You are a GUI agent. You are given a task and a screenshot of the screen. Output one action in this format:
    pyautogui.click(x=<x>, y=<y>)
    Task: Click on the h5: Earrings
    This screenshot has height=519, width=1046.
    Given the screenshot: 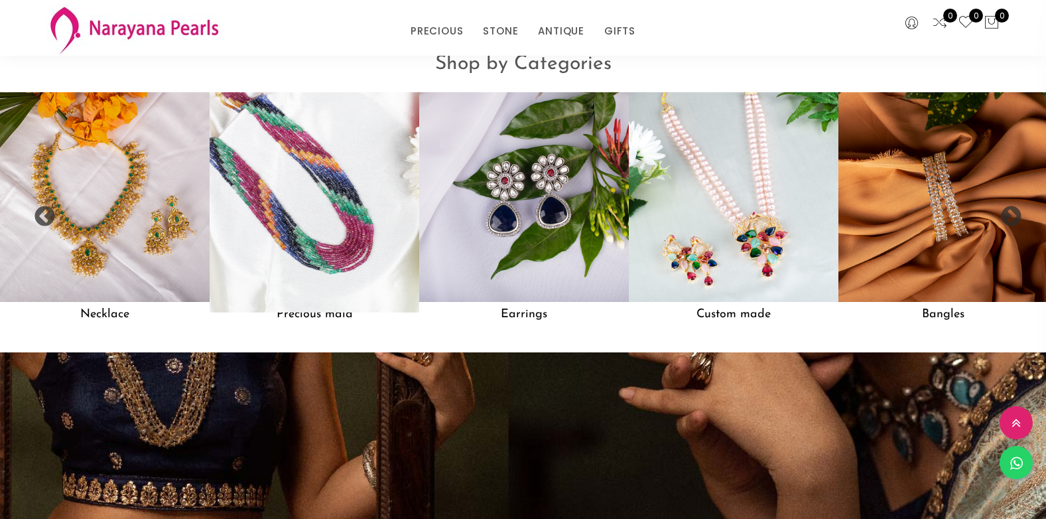 What is the action you would take?
    pyautogui.click(x=524, y=314)
    